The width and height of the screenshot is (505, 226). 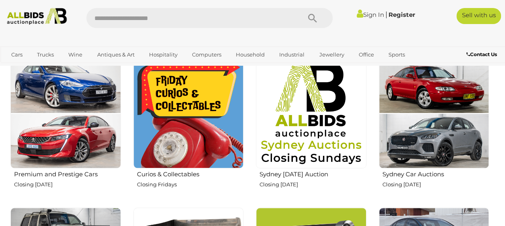 I want to click on a: Contact Us, so click(x=482, y=55).